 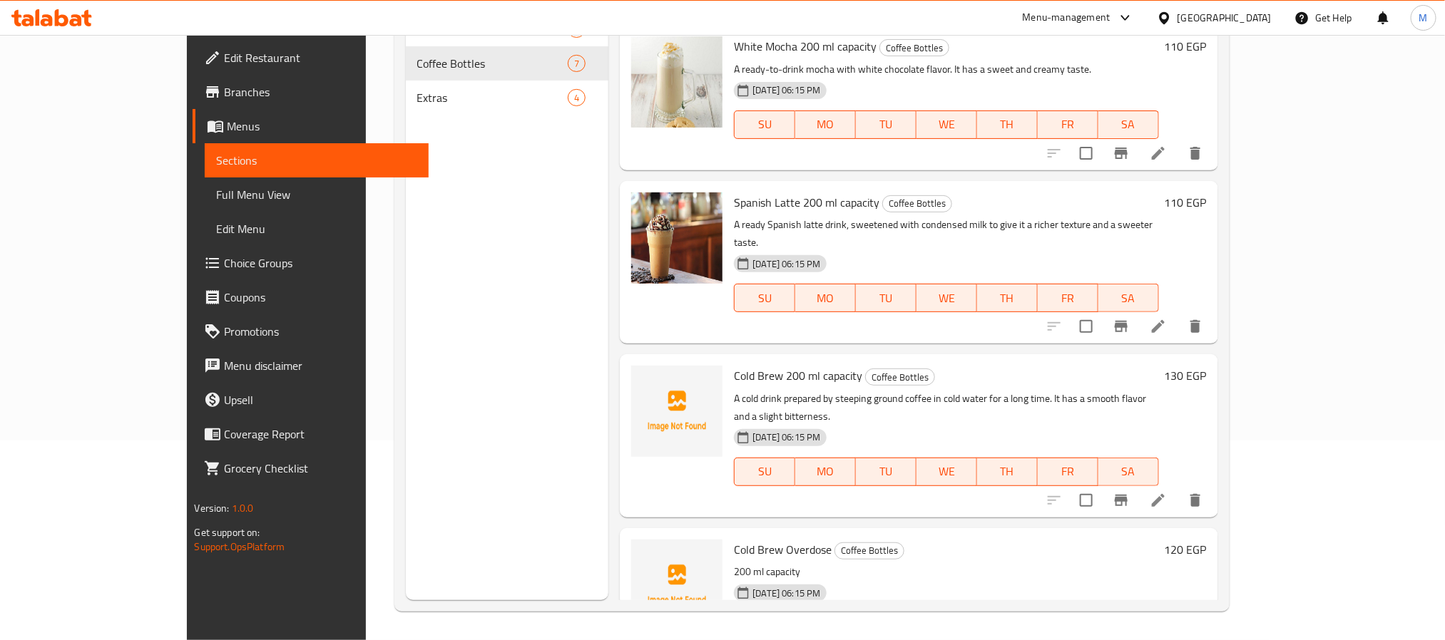 What do you see at coordinates (316, 195) in the screenshot?
I see `span: Full Menu View` at bounding box center [316, 195].